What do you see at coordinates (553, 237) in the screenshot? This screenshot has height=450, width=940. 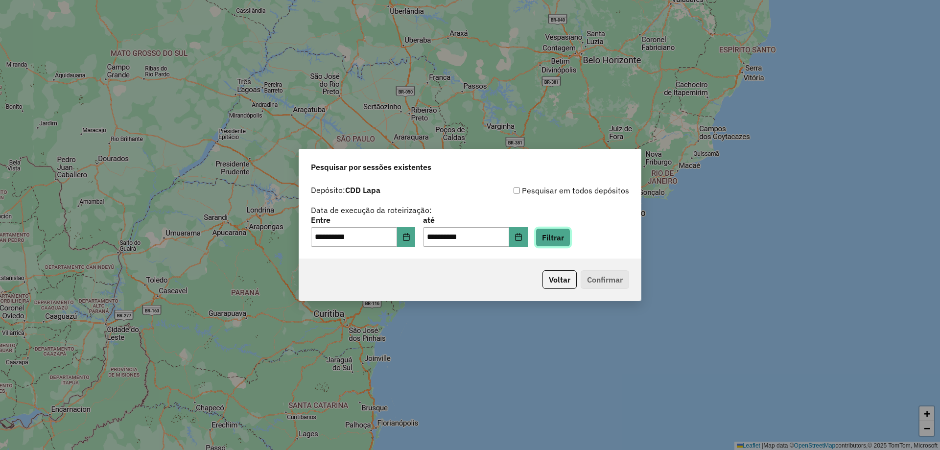 I see `button: Filtrar` at bounding box center [553, 237].